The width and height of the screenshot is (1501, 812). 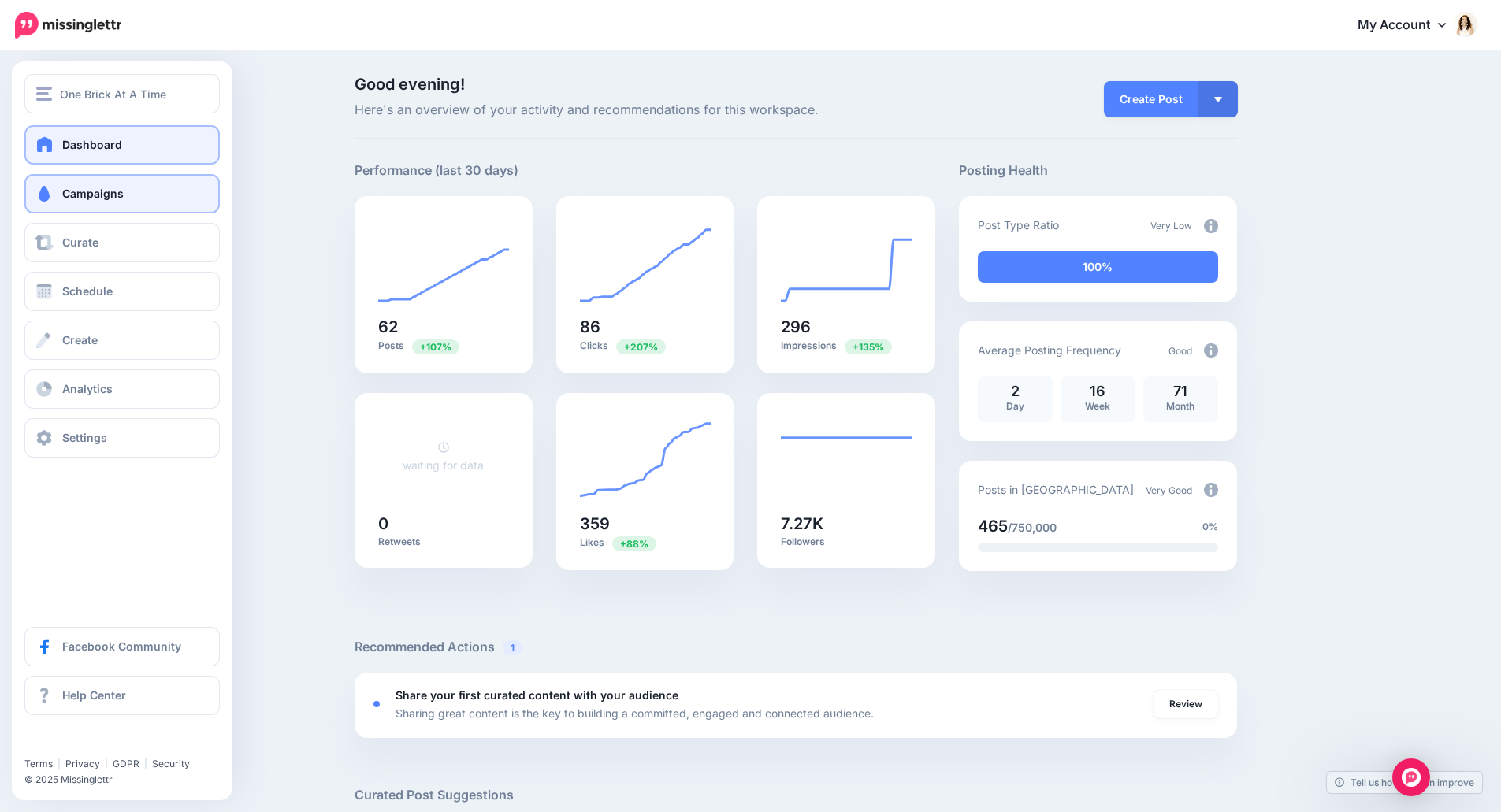 What do you see at coordinates (123, 389) in the screenshot?
I see `a: Analytics` at bounding box center [123, 389].